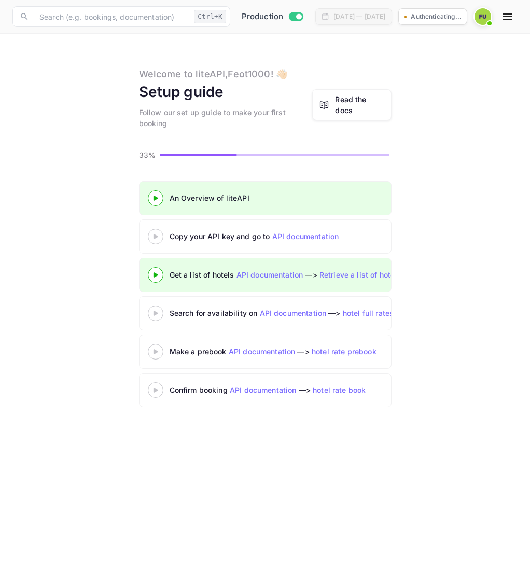 The image size is (530, 566). I want to click on div: Welcome to liteAPI, Feot1000 ! 👋🏻, so click(213, 74).